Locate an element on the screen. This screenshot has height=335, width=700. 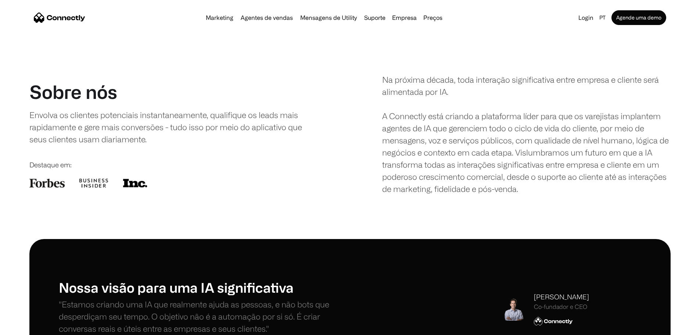
div: Envolva os clientes potenciais instantaneamente, qualifique os leads mais rapidamente e gere mais... is located at coordinates (166, 127).